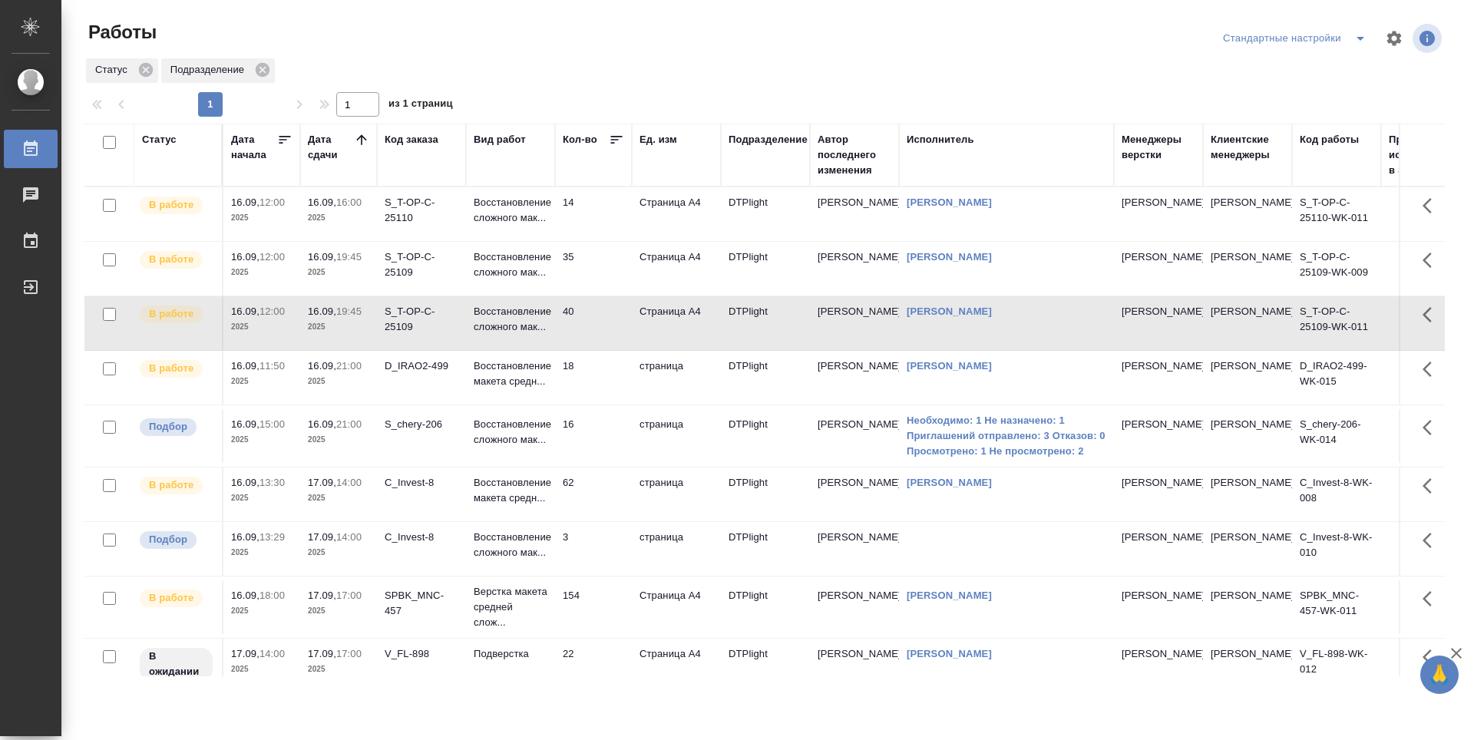 Image resolution: width=1474 pixels, height=740 pixels. I want to click on div: Можно подбирать исполнителей, so click(176, 540).